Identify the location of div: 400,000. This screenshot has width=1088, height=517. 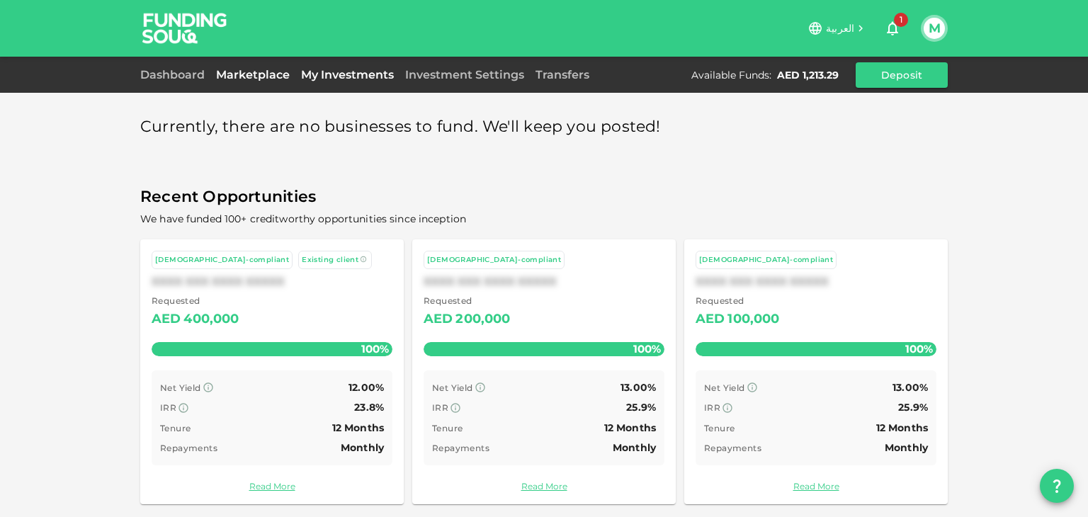
(211, 319).